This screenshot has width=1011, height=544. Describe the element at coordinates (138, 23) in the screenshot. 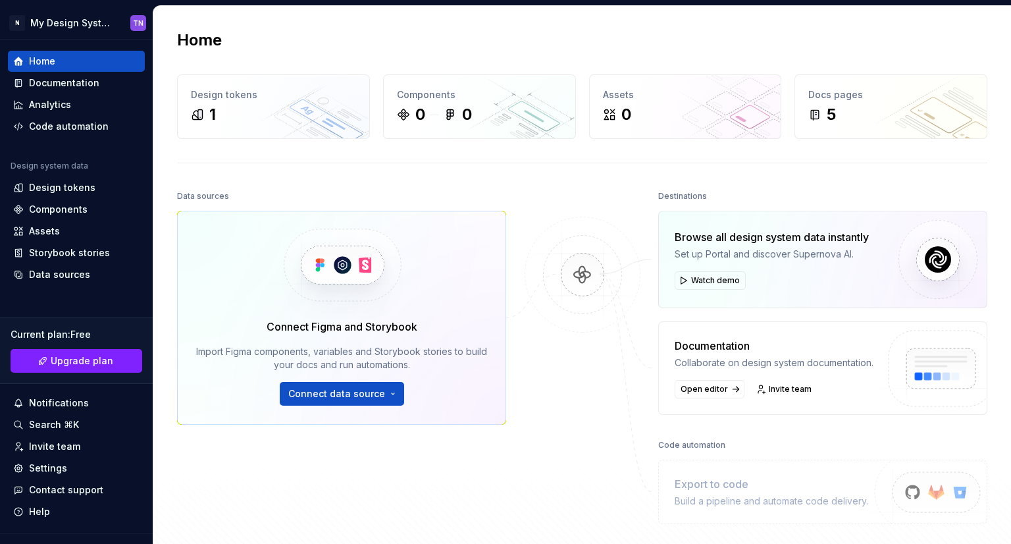

I see `div: TN` at that location.